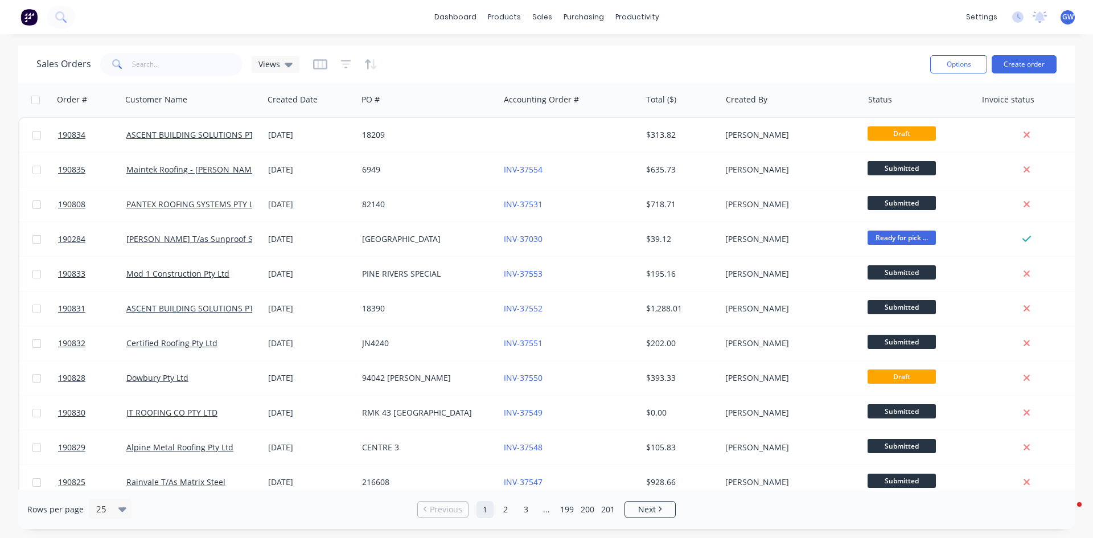  Describe the element at coordinates (446, 510) in the screenshot. I see `span: Previous` at that location.